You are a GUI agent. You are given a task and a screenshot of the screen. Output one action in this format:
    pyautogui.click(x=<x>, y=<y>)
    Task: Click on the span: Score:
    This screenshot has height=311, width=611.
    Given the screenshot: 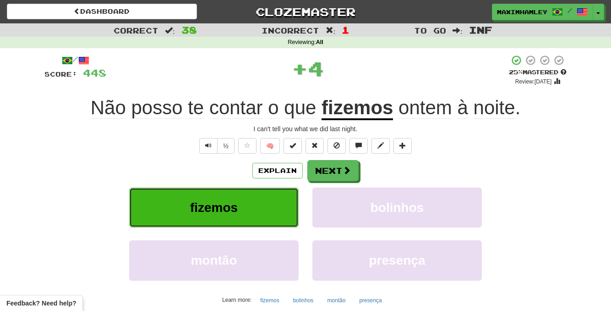 What is the action you would take?
    pyautogui.click(x=61, y=74)
    